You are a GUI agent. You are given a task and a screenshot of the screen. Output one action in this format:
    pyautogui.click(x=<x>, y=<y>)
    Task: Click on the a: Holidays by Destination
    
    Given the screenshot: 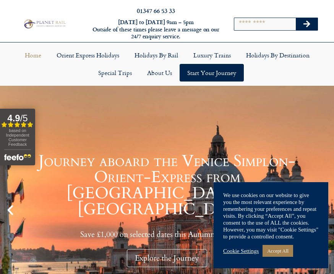 What is the action you would take?
    pyautogui.click(x=278, y=55)
    